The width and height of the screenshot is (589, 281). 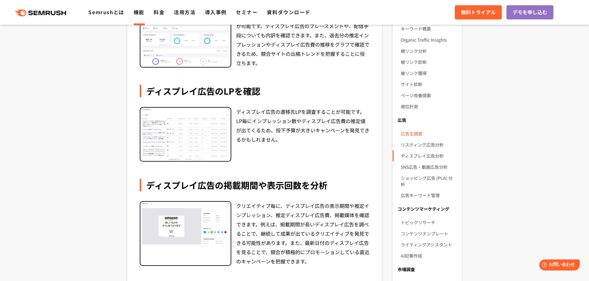 I want to click on span: デモを申し込む, so click(x=530, y=12).